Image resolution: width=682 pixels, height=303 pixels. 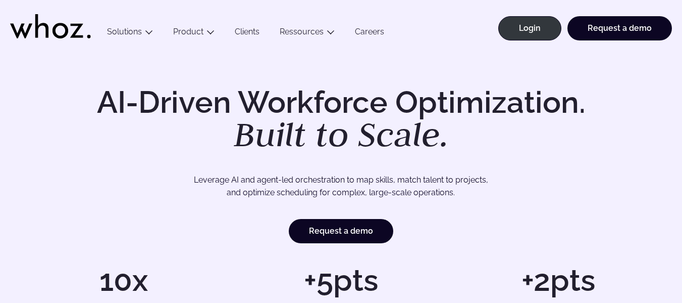 I want to click on h1: 10x, so click(x=124, y=280).